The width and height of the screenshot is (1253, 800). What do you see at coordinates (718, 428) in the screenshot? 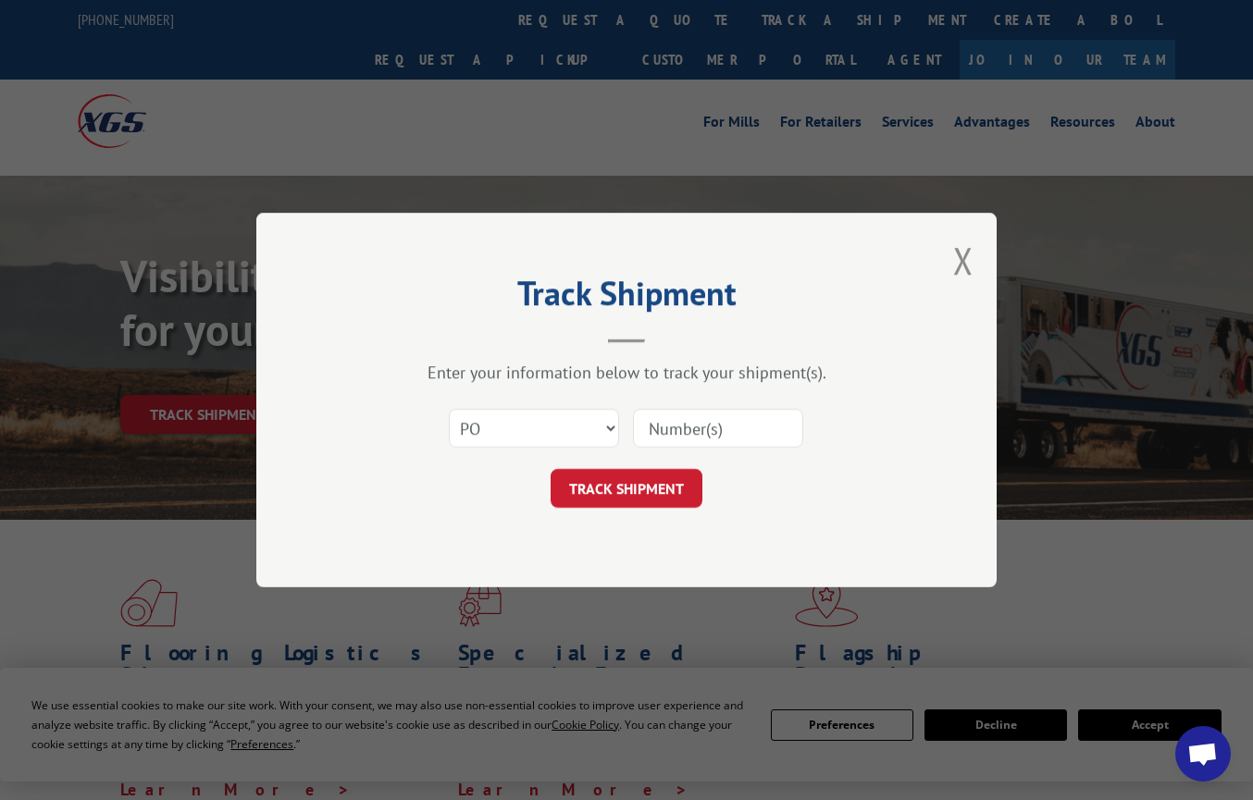
I see `input: Number(s)` at bounding box center [718, 428].